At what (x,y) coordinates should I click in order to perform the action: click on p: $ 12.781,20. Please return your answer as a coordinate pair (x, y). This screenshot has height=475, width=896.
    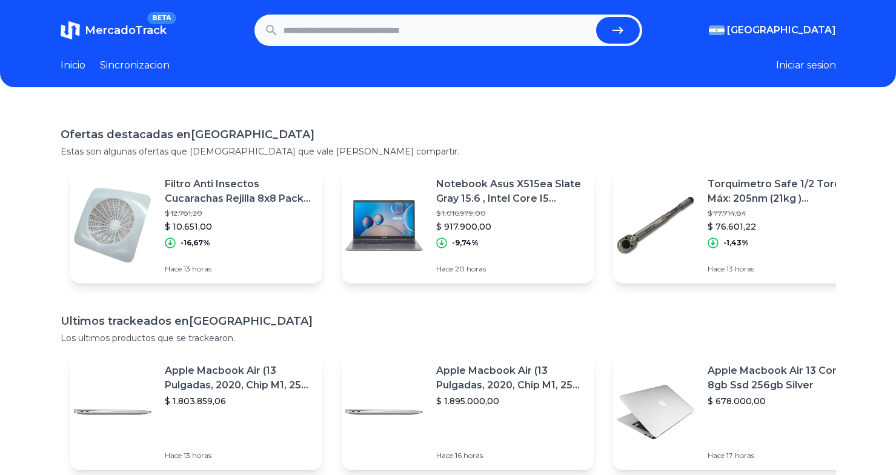
    Looking at the image, I should click on (239, 213).